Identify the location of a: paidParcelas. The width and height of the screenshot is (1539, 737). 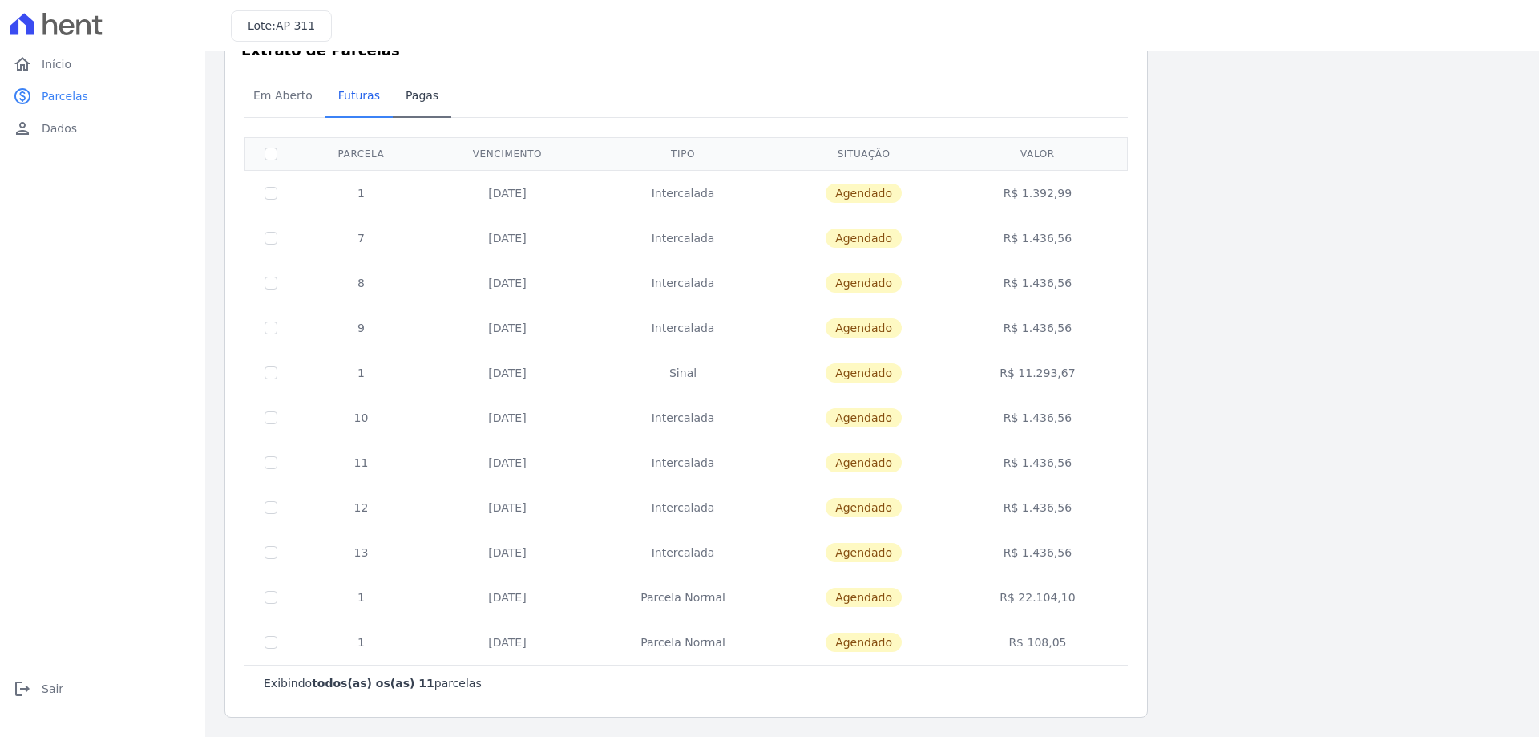
(103, 96).